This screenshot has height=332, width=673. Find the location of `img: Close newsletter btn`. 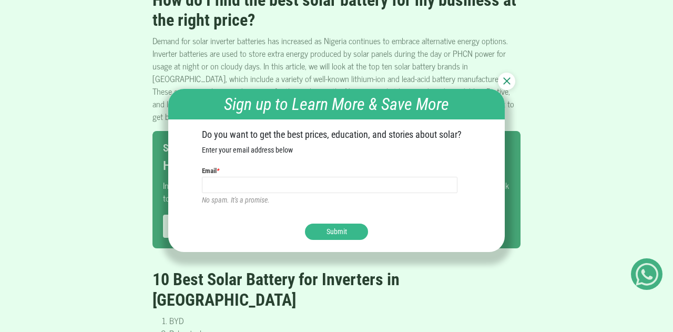

img: Close newsletter btn is located at coordinates (507, 81).